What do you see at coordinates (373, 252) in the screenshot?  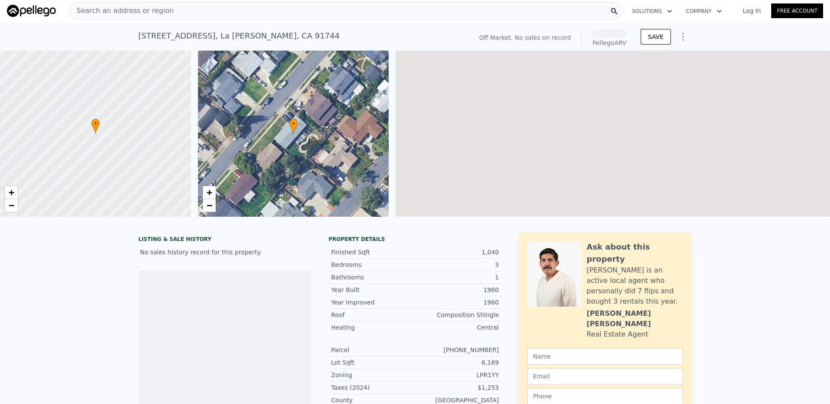 I see `div: Finished Sqft` at bounding box center [373, 252].